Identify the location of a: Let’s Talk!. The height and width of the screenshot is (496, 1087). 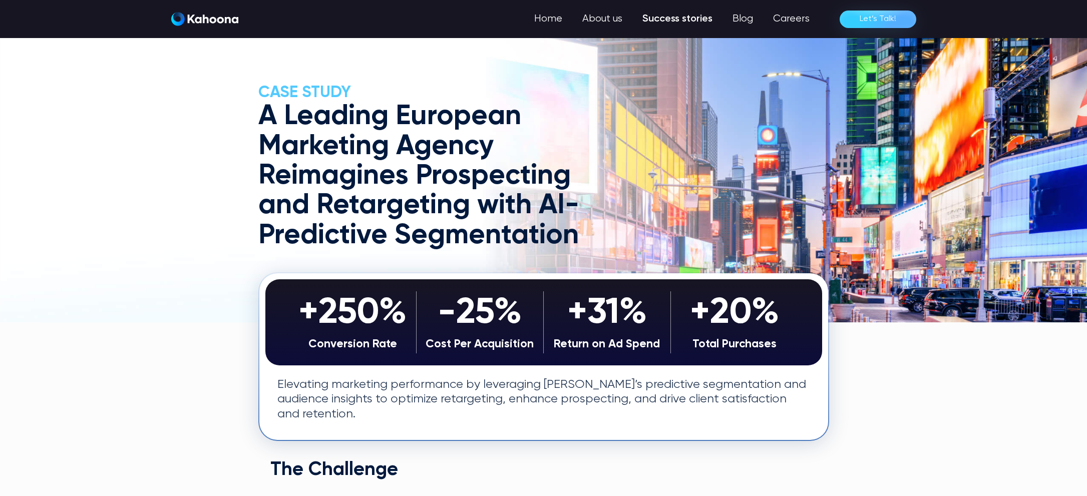
(878, 19).